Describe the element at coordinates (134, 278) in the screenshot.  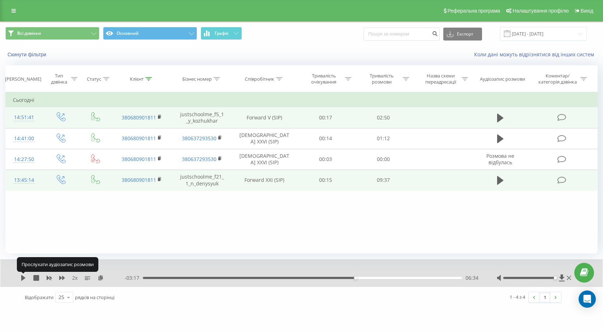
I see `span: - 03:17` at that location.